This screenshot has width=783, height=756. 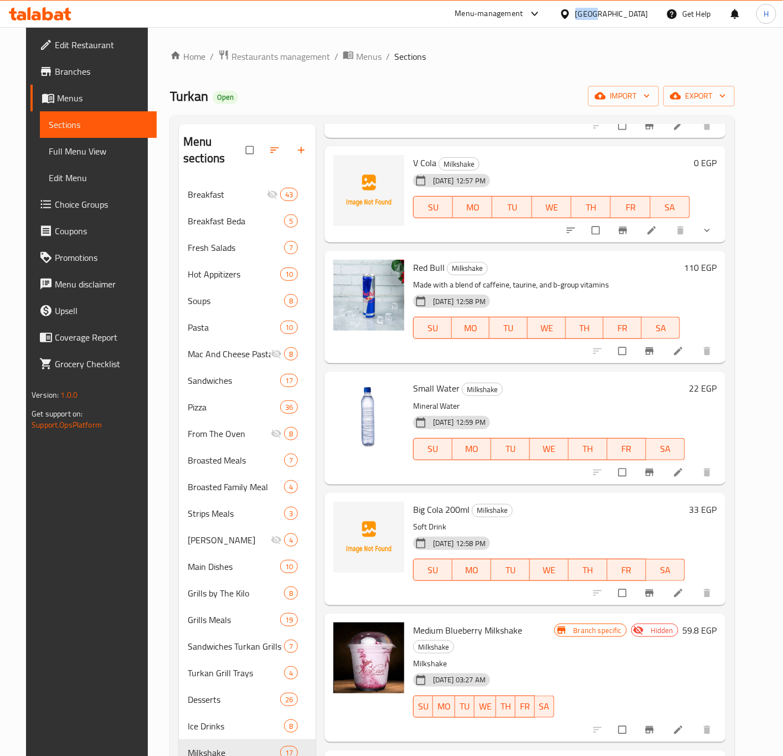 What do you see at coordinates (276, 540) in the screenshot?
I see `svg: Inactive section` at bounding box center [276, 540].